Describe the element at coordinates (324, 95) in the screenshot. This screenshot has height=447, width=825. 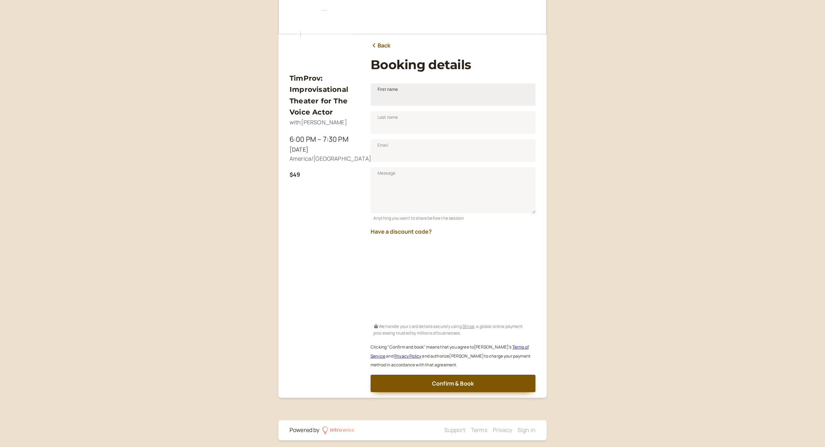
I see `h3: TimProv: Improvisational Theater for The Voice Actor` at that location.